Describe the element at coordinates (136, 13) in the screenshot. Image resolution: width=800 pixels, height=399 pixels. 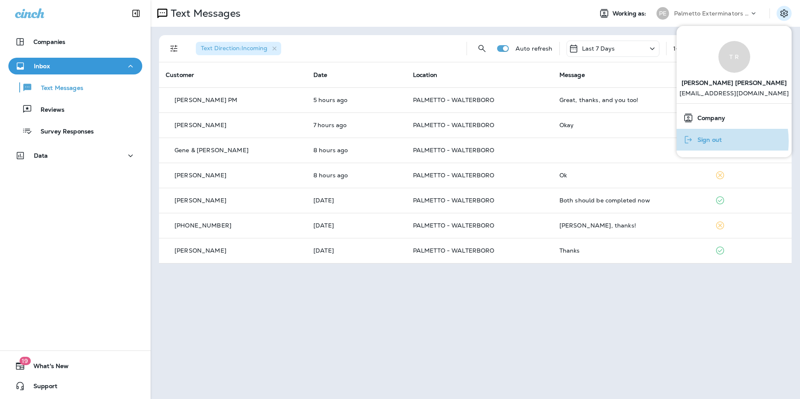
I see `button: Collapse Sidebar` at that location.